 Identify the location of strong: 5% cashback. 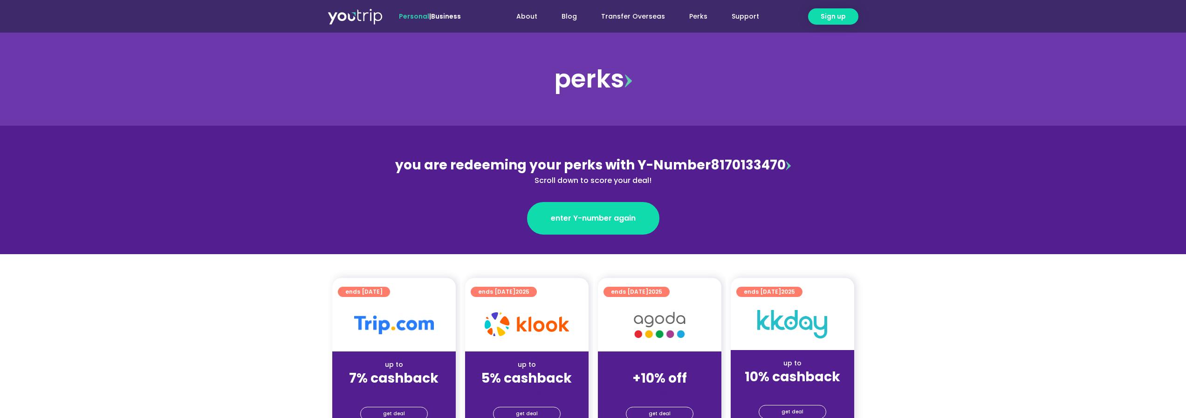
(526, 378).